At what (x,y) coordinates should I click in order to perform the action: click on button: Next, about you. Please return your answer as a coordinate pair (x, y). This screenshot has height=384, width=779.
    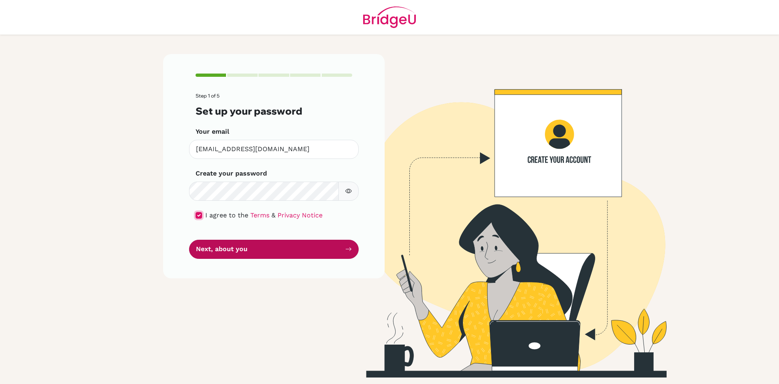
    Looking at the image, I should click on (274, 249).